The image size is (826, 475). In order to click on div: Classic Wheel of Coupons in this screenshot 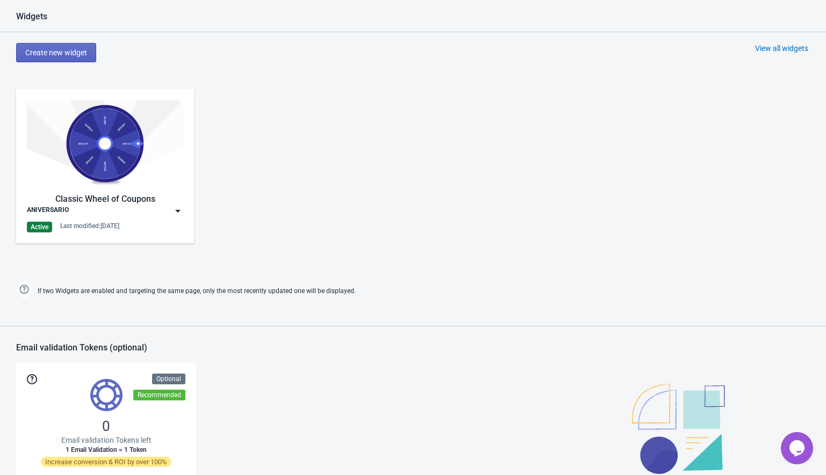, I will do `click(105, 199)`.